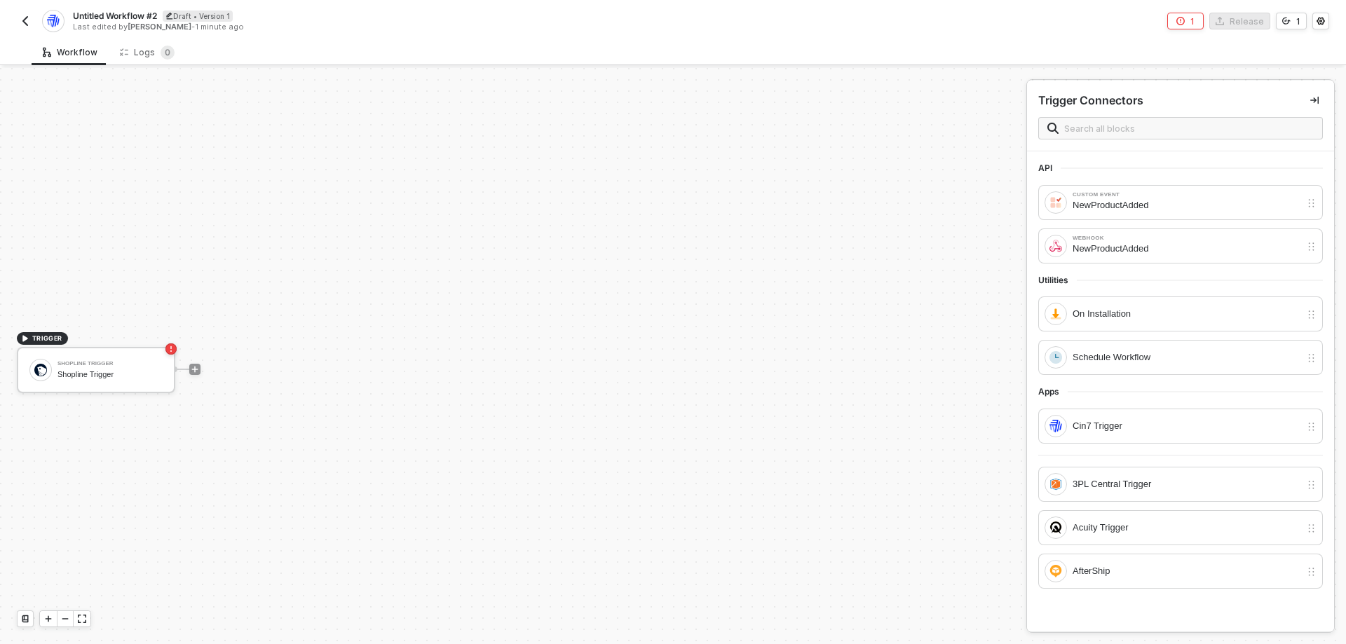 This screenshot has width=1346, height=644. What do you see at coordinates (1315, 100) in the screenshot?
I see `span: icon-collapse-right` at bounding box center [1315, 100].